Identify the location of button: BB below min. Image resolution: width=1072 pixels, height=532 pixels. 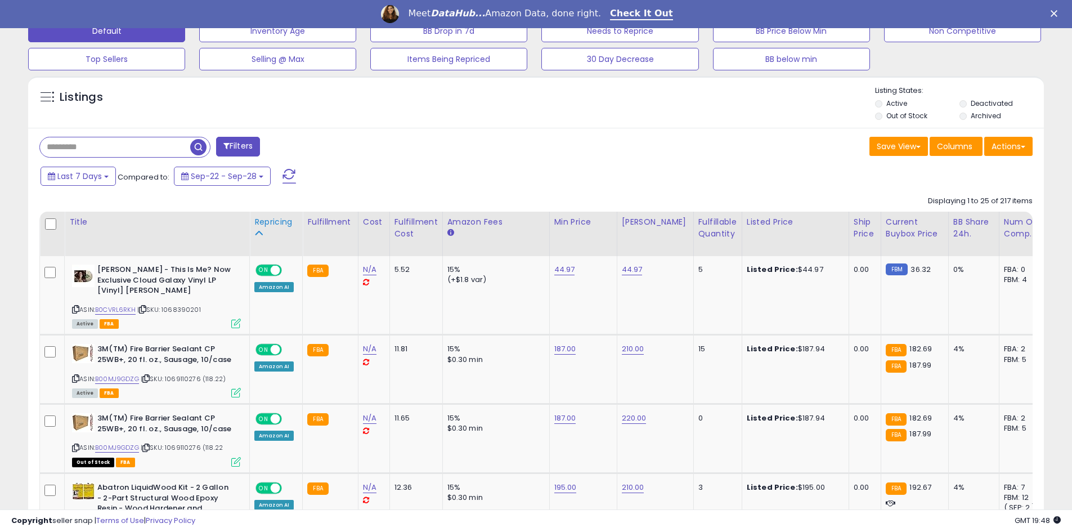
(791, 59).